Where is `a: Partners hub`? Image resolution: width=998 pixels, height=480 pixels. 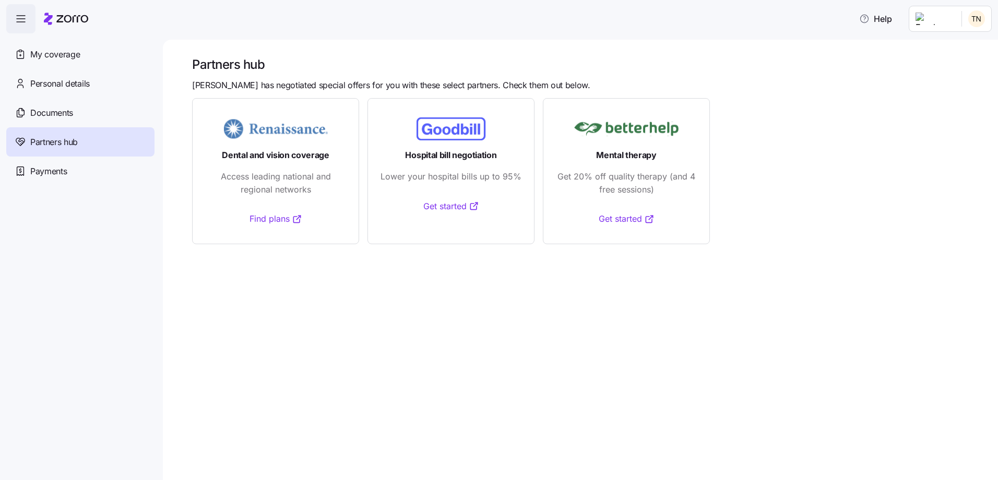
a: Partners hub is located at coordinates (80, 142).